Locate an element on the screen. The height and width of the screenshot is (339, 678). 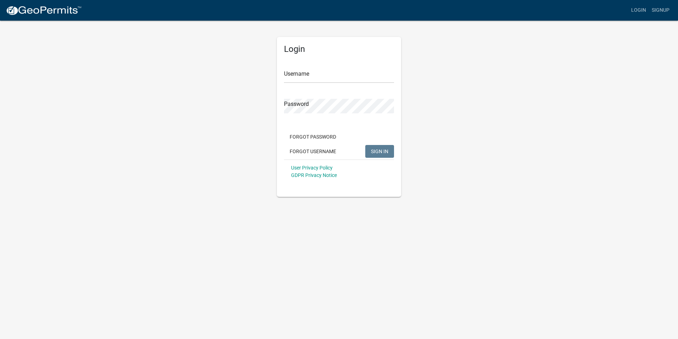
button: SIGN IN is located at coordinates (380, 151).